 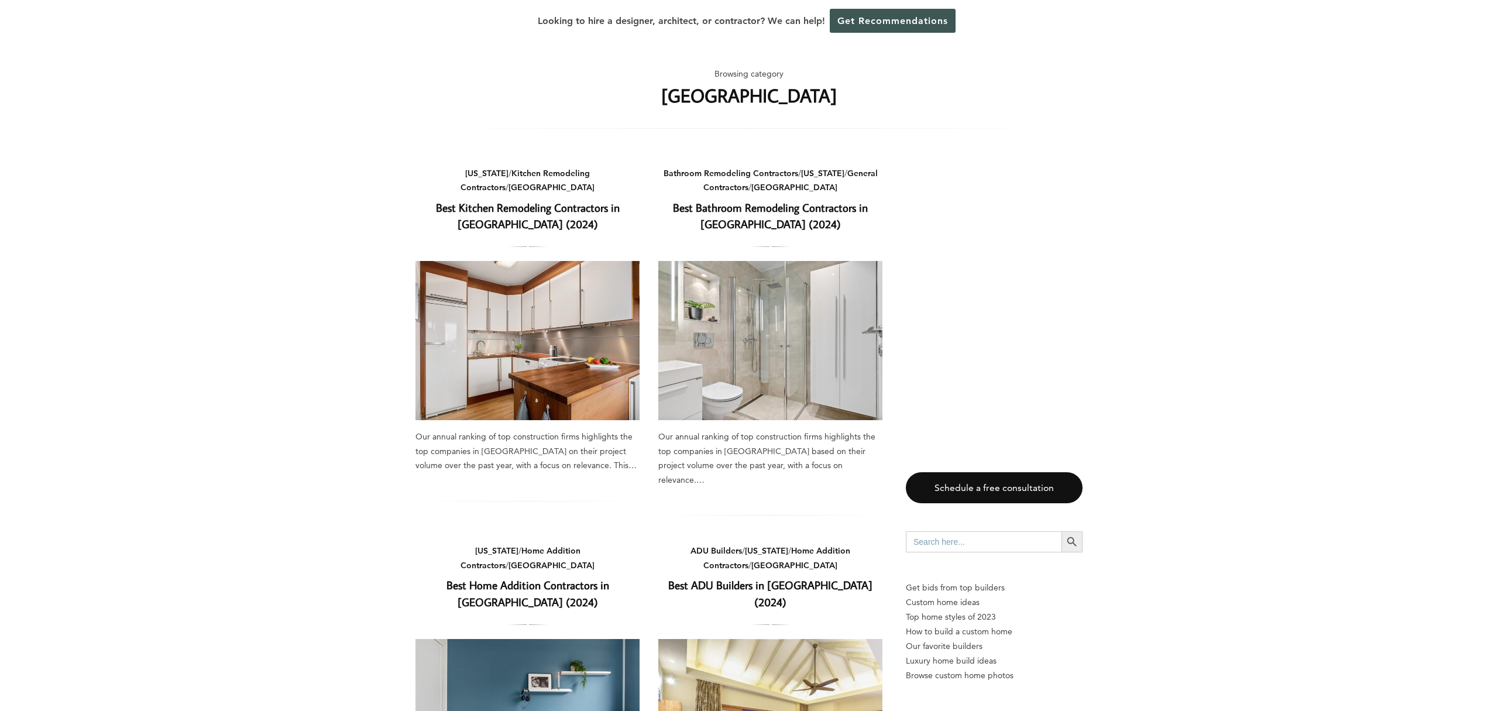 I want to click on a: Custom home ideas, so click(x=994, y=602).